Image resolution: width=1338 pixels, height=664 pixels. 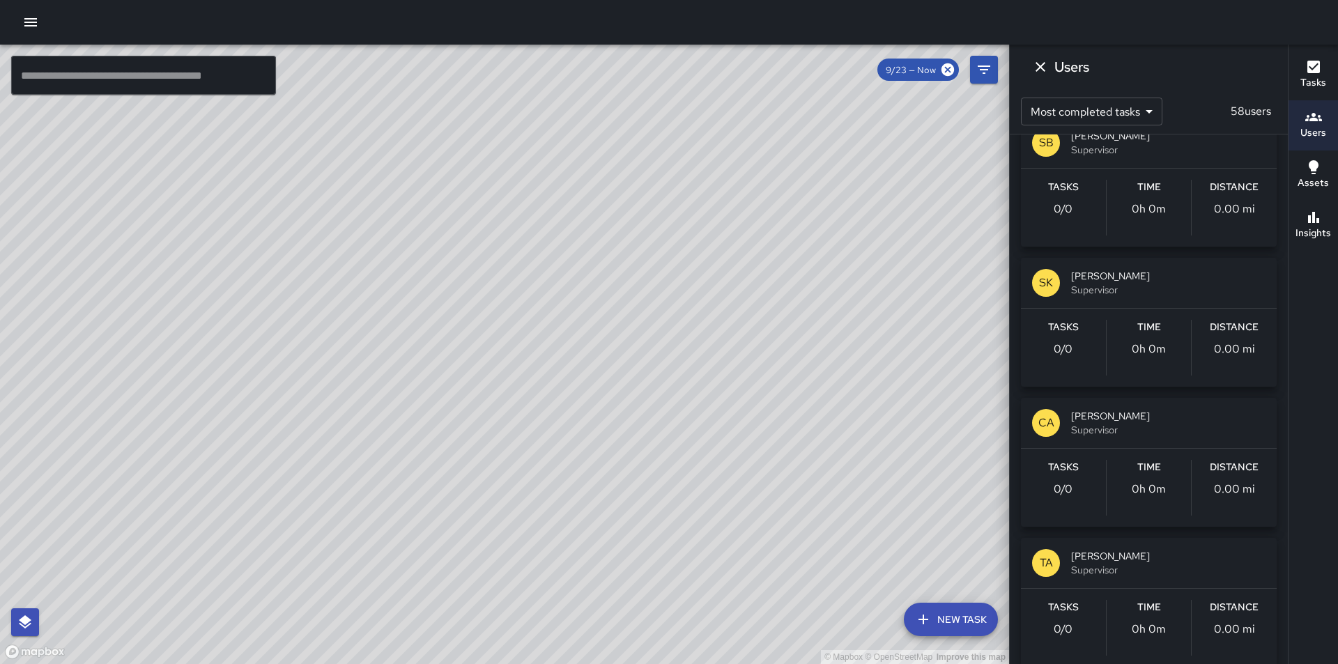 What do you see at coordinates (1046, 563) in the screenshot?
I see `p: TA` at bounding box center [1046, 563].